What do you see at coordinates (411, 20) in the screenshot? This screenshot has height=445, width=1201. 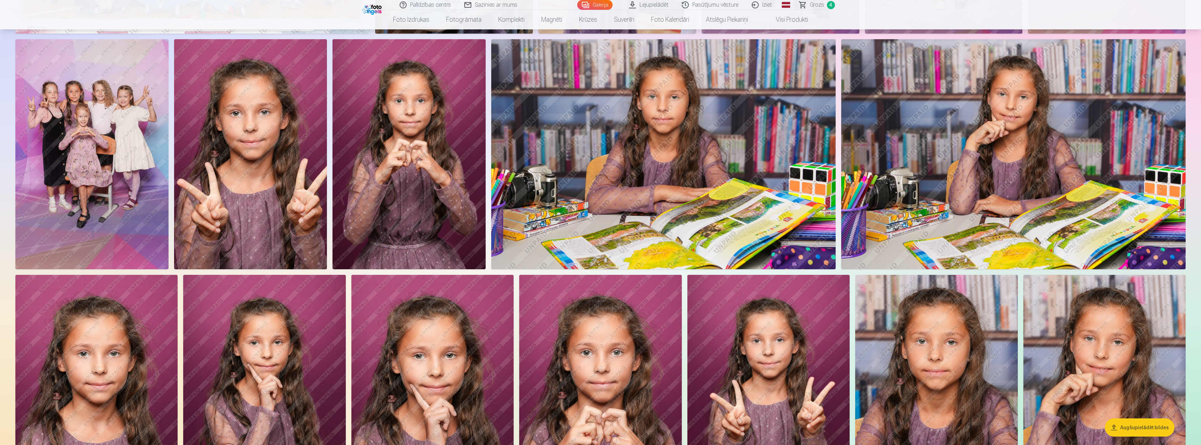 I see `a: Foto izdrukas` at bounding box center [411, 20].